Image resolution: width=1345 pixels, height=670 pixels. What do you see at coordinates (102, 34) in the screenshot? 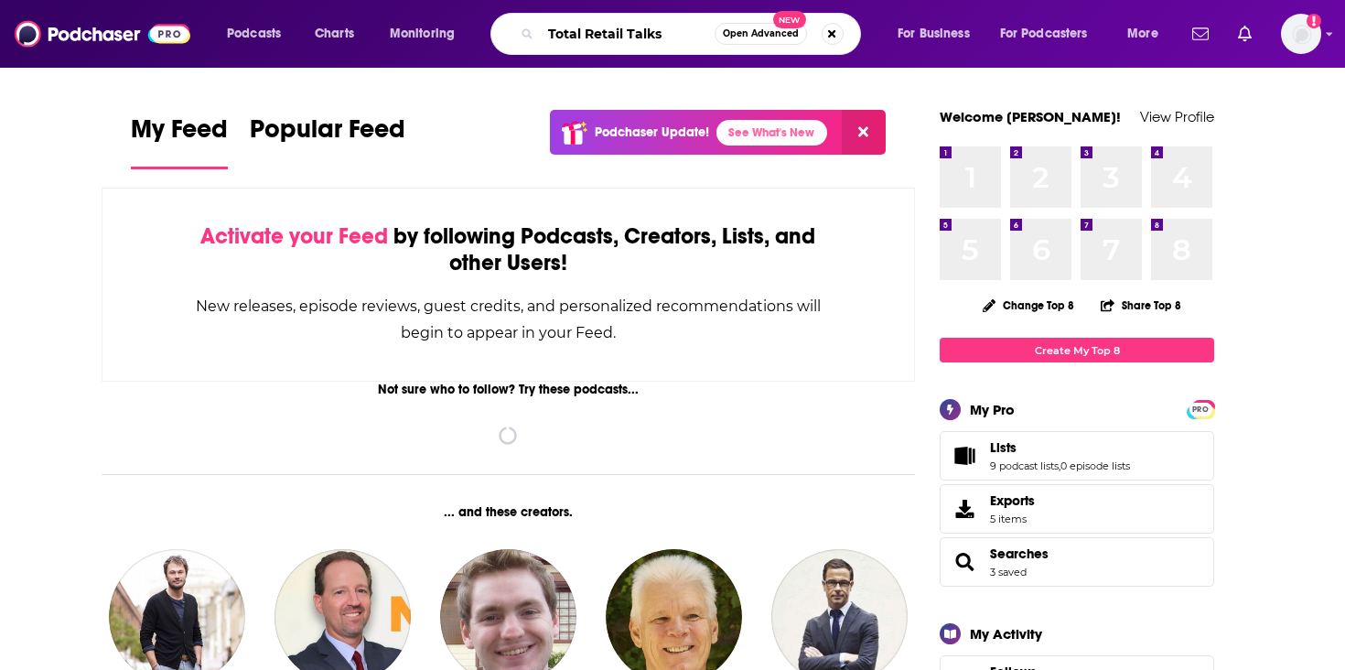
I see `a: Podchaser - Follow, Share and Rate Podcasts` at bounding box center [102, 34].